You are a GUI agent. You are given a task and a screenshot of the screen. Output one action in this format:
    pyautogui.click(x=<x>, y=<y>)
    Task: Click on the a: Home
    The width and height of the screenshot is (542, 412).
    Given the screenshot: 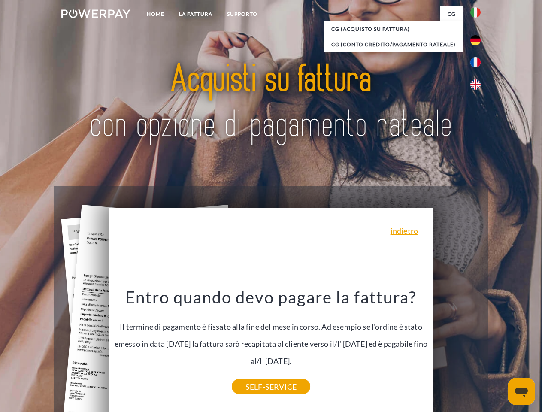 What is the action you would take?
    pyautogui.click(x=155, y=14)
    